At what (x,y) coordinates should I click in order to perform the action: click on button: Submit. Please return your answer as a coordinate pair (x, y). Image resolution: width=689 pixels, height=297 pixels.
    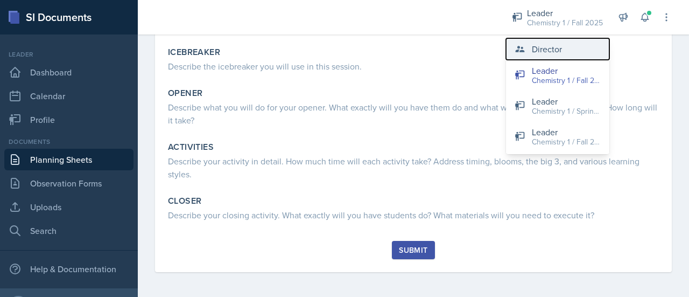
    Looking at the image, I should click on (413, 250).